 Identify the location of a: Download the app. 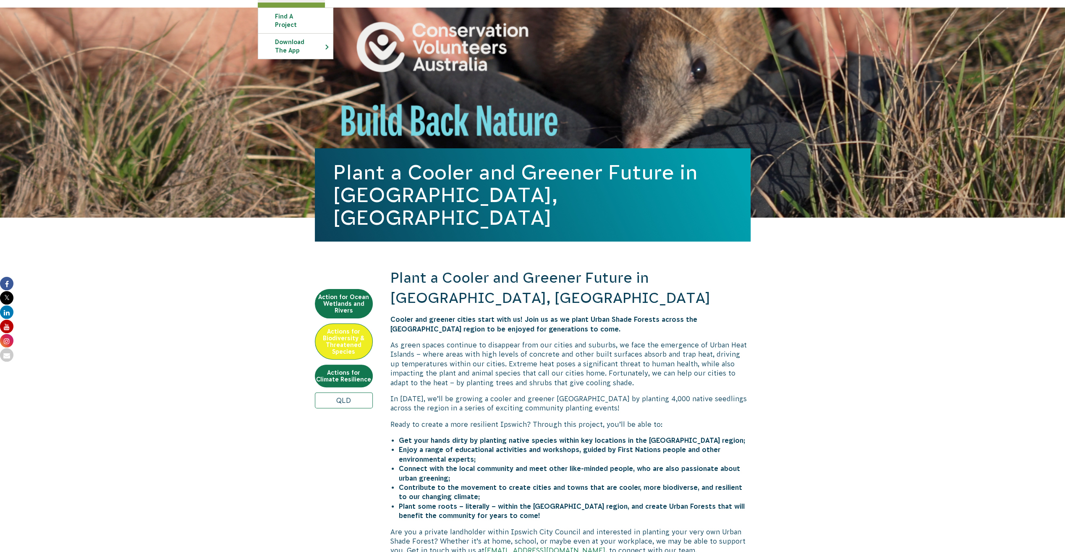
(295, 46).